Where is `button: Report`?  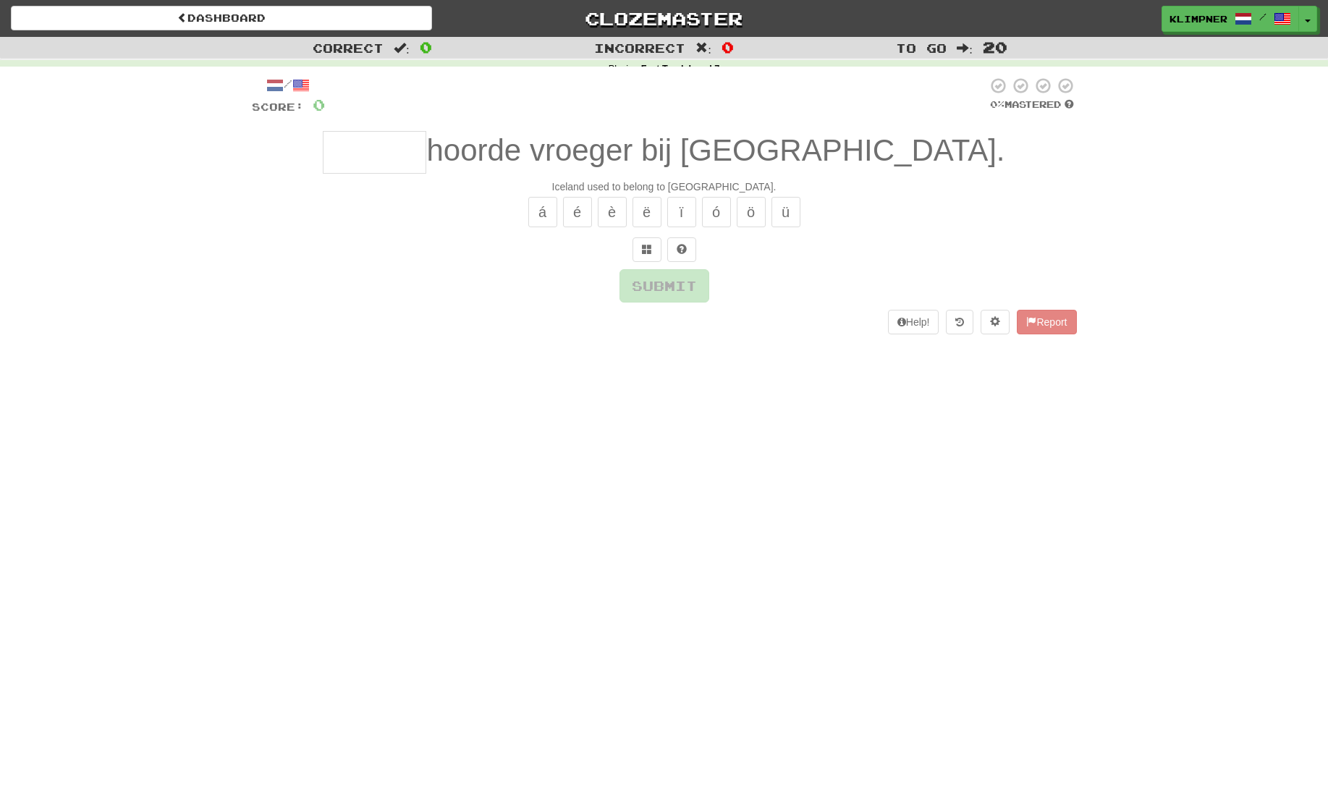
button: Report is located at coordinates (1047, 322).